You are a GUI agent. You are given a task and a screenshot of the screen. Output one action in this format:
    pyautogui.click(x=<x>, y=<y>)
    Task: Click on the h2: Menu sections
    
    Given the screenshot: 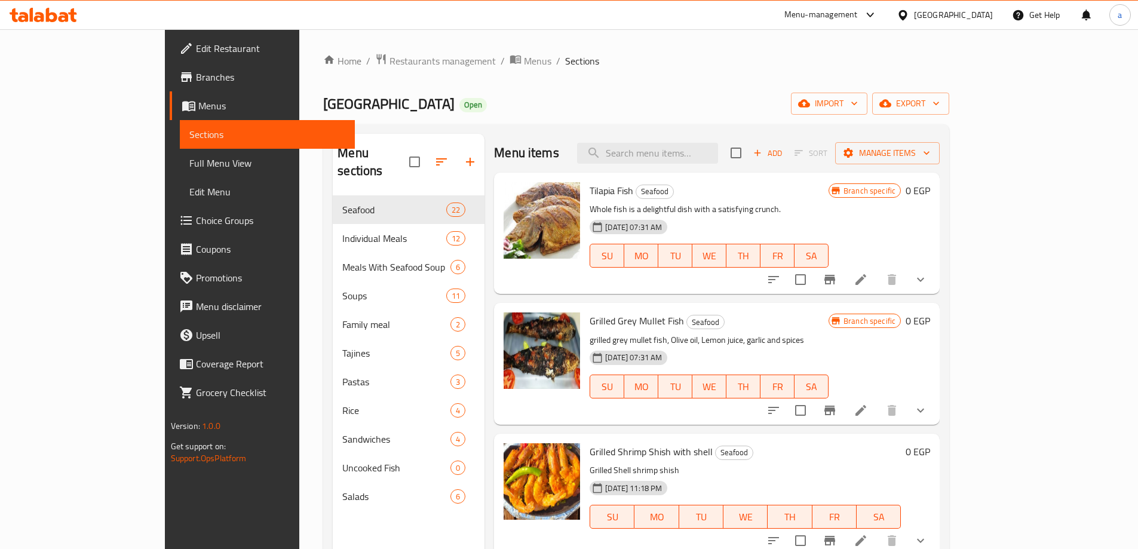 What is the action you would take?
    pyautogui.click(x=374, y=162)
    